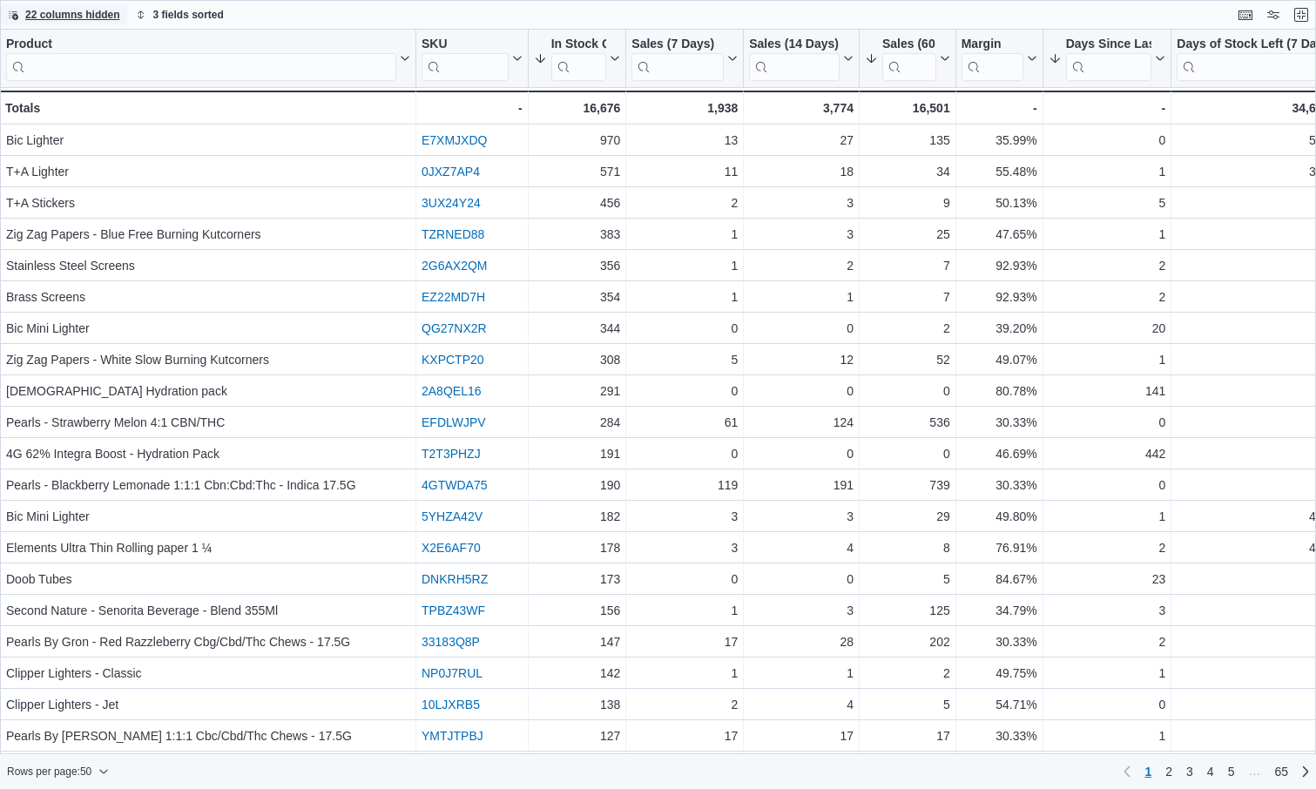 This screenshot has width=1316, height=789. I want to click on div: Zig Zag Papers - White Slow Burning Kutcorners, so click(208, 360).